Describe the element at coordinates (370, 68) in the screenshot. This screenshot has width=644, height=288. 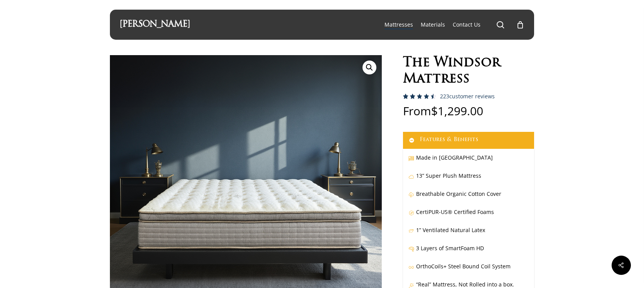
I see `a: View full-screen image gallery` at that location.